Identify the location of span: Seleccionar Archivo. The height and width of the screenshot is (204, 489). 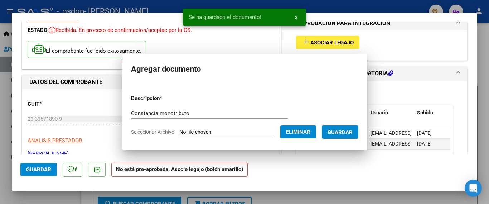
(153, 132).